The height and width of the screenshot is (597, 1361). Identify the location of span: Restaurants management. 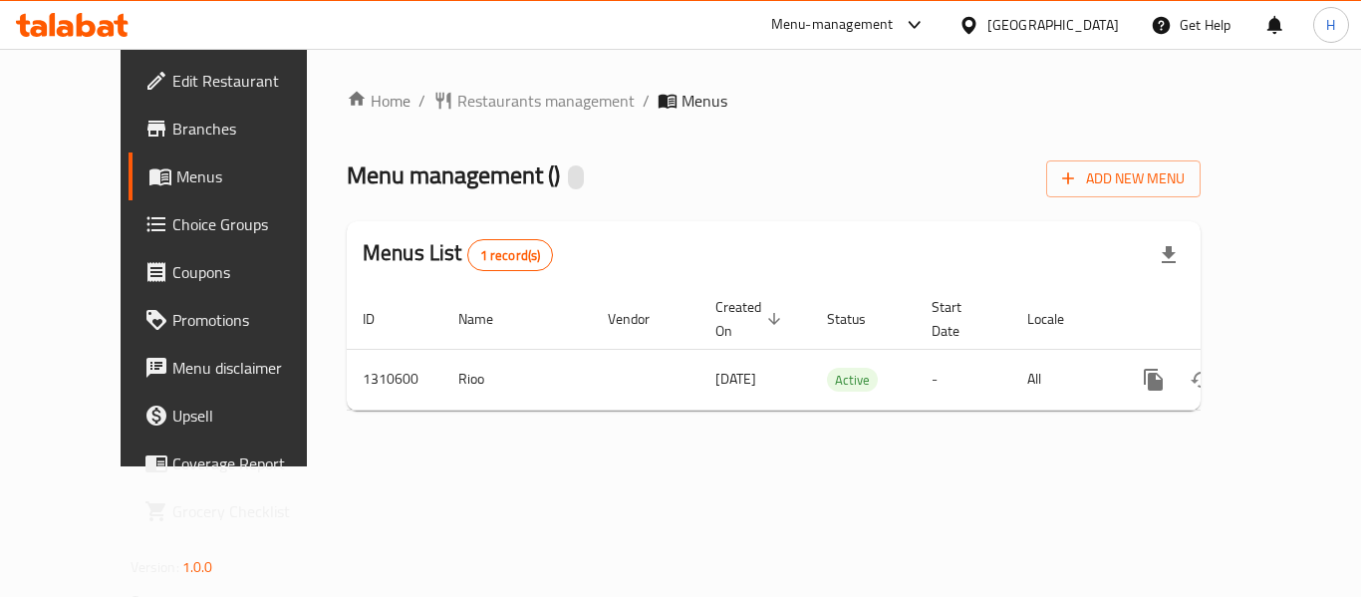
(546, 101).